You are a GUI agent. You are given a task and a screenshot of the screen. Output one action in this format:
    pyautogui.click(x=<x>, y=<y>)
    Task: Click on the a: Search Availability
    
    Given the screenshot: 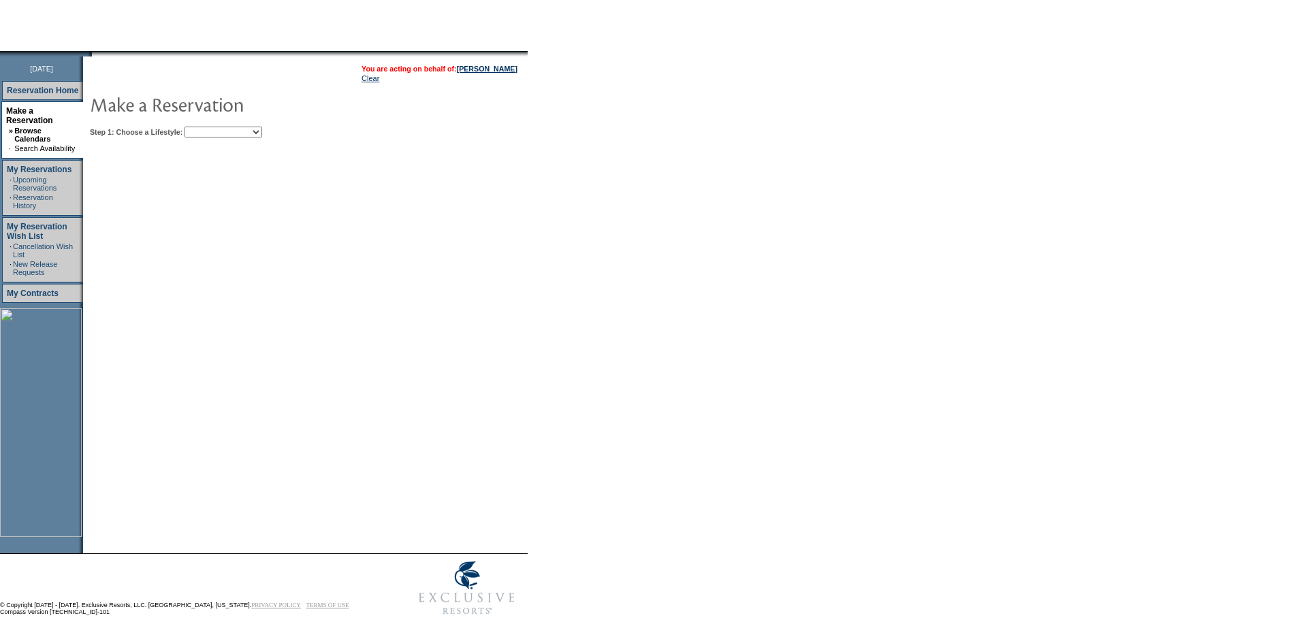 What is the action you would take?
    pyautogui.click(x=44, y=148)
    